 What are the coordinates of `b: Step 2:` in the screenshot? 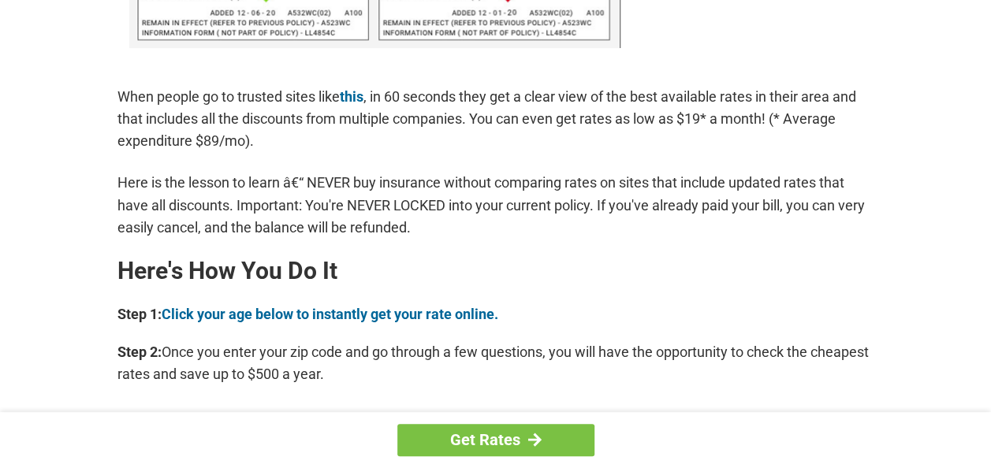 It's located at (140, 352).